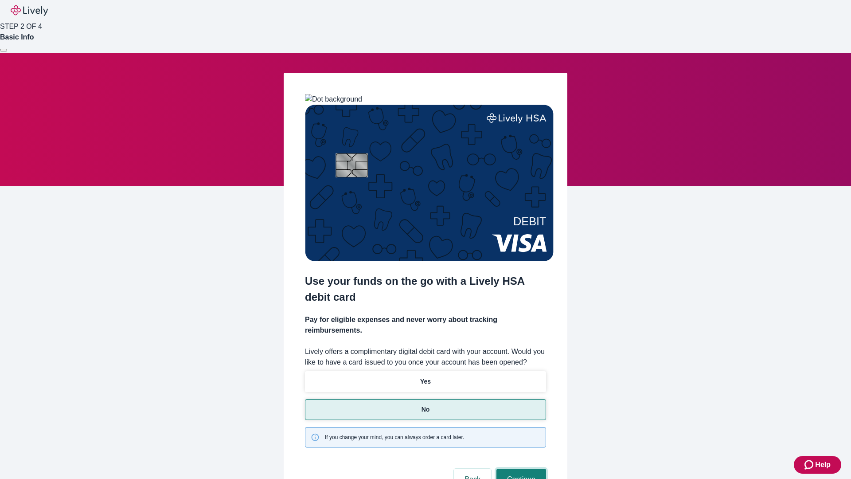  I want to click on h4: Pay for eligible expenses and never worry about tracking reimbursements., so click(425, 325).